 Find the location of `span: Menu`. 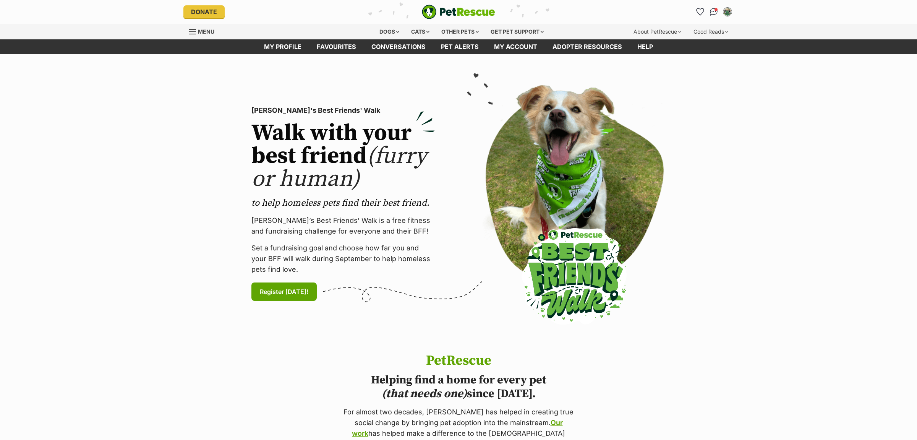

span: Menu is located at coordinates (206, 31).